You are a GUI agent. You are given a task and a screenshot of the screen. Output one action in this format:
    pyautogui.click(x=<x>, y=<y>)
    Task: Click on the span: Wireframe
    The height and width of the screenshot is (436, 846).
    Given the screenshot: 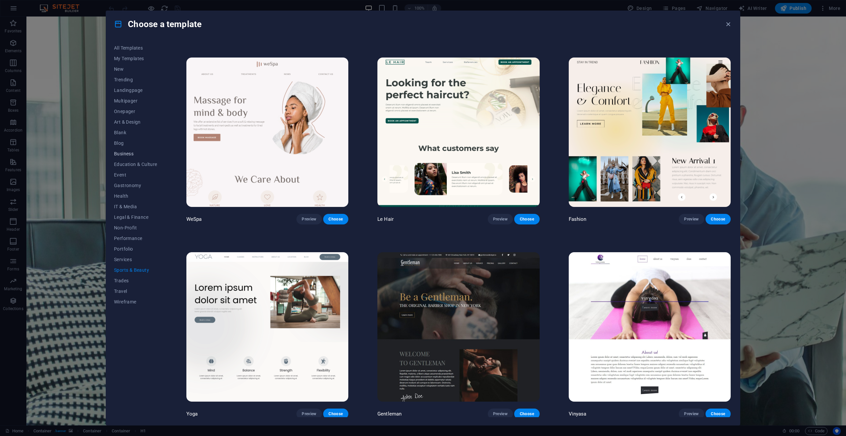 What is the action you would take?
    pyautogui.click(x=136, y=302)
    